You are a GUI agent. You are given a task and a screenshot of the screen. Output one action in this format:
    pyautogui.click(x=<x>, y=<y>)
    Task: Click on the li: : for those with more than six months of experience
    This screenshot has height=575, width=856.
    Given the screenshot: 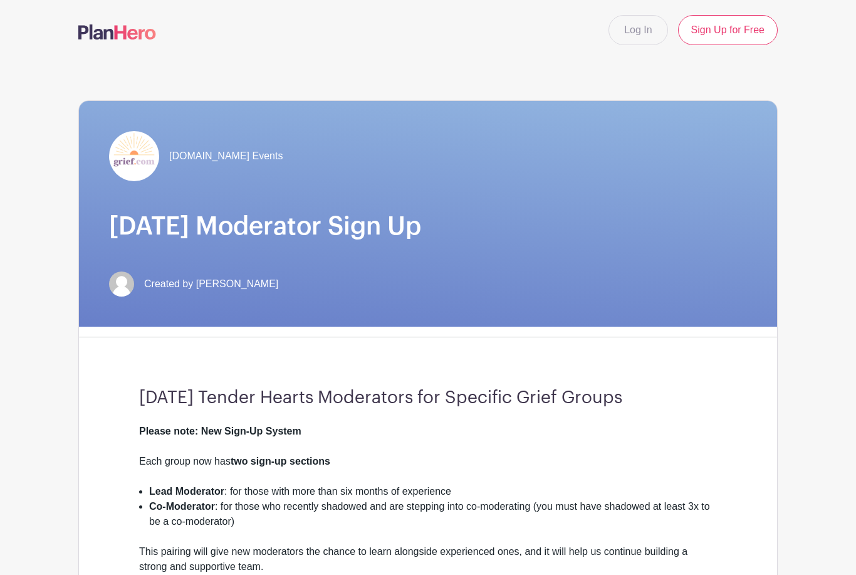 What is the action you would take?
    pyautogui.click(x=433, y=492)
    